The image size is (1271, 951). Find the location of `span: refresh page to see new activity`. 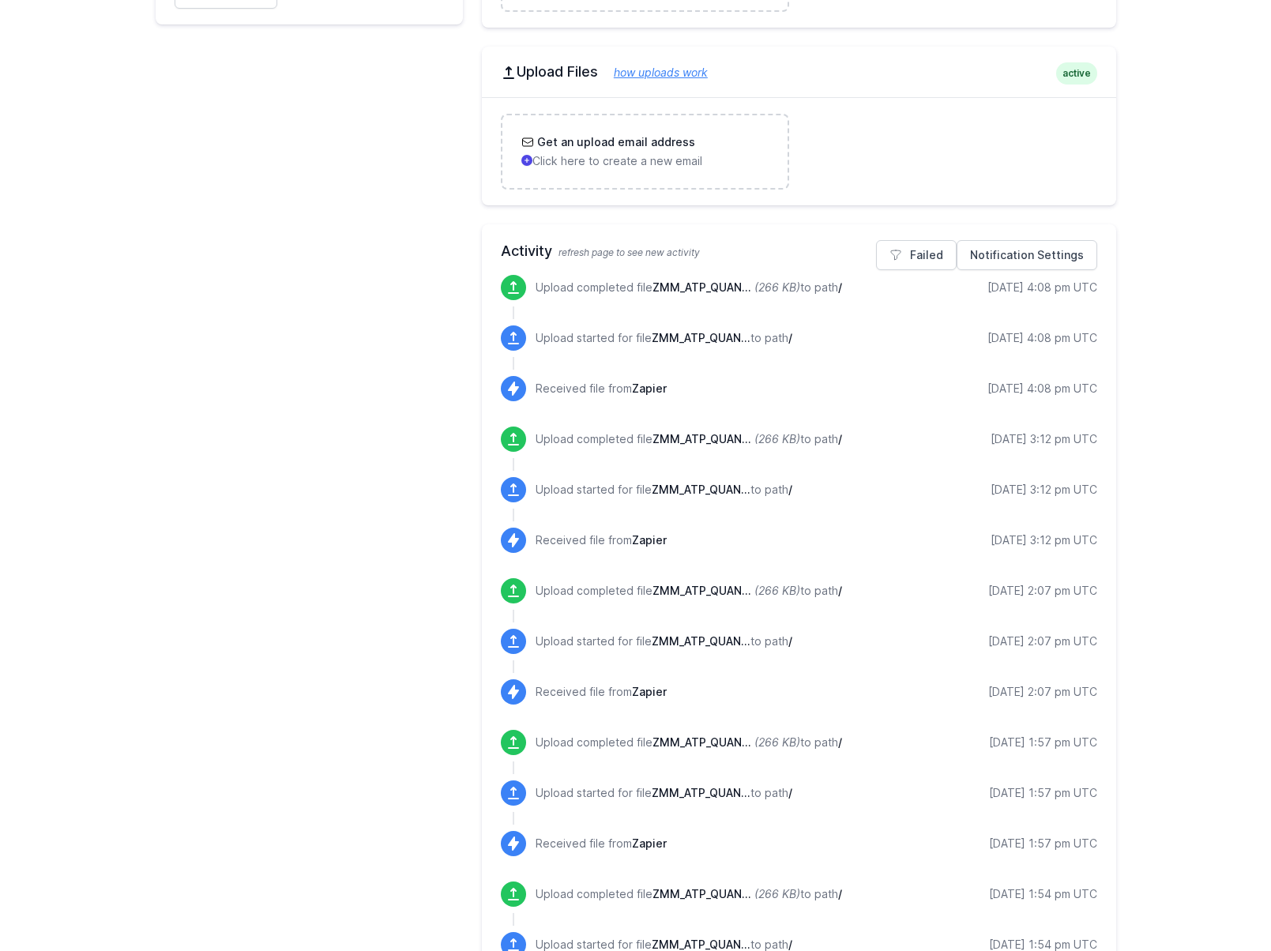

span: refresh page to see new activity is located at coordinates (629, 252).